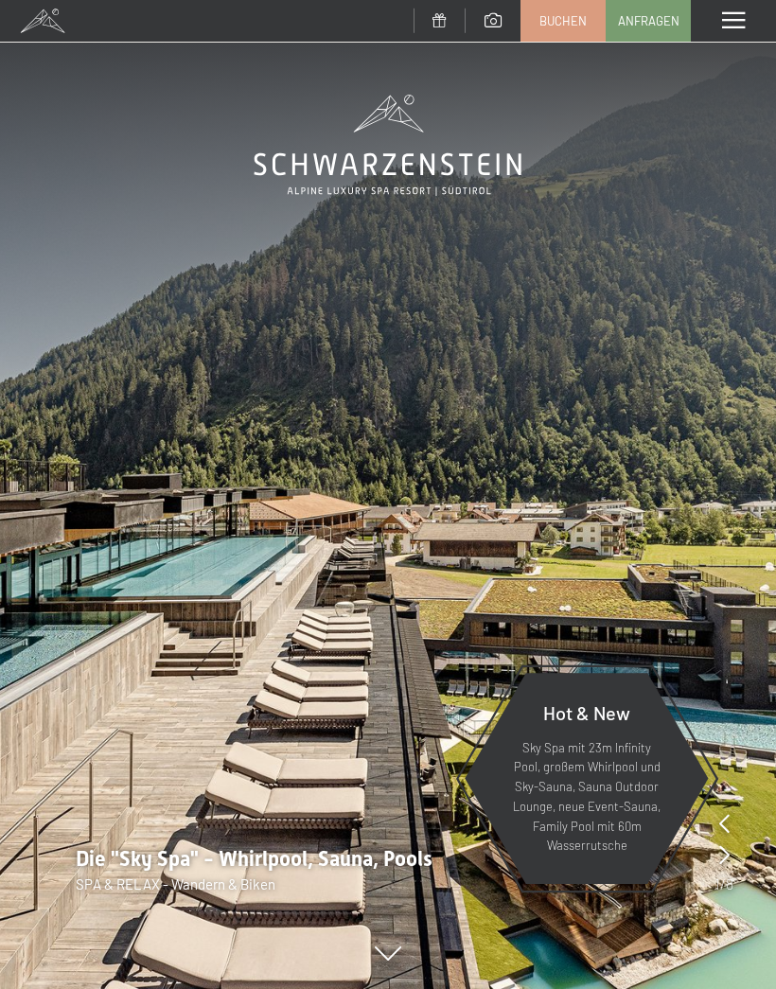 Image resolution: width=776 pixels, height=989 pixels. Describe the element at coordinates (648, 21) in the screenshot. I see `span: Anfragen` at that location.